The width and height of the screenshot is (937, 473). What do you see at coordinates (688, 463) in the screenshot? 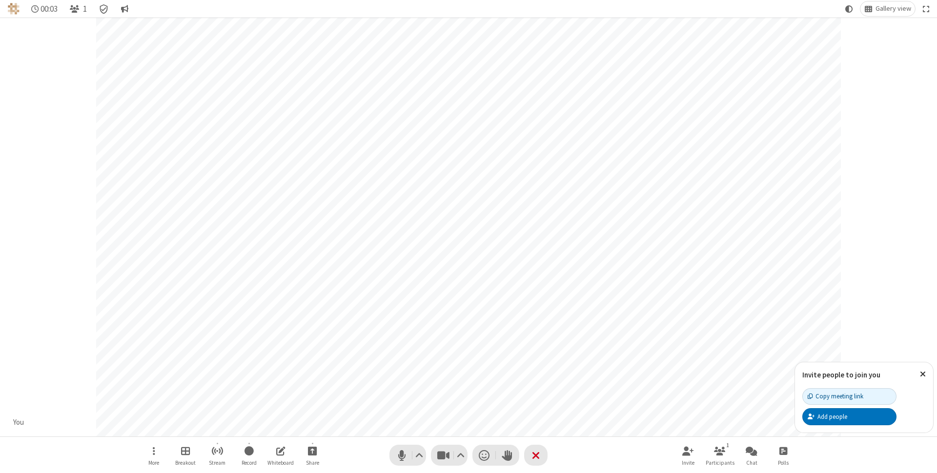
I see `span: Invite` at bounding box center [688, 463].